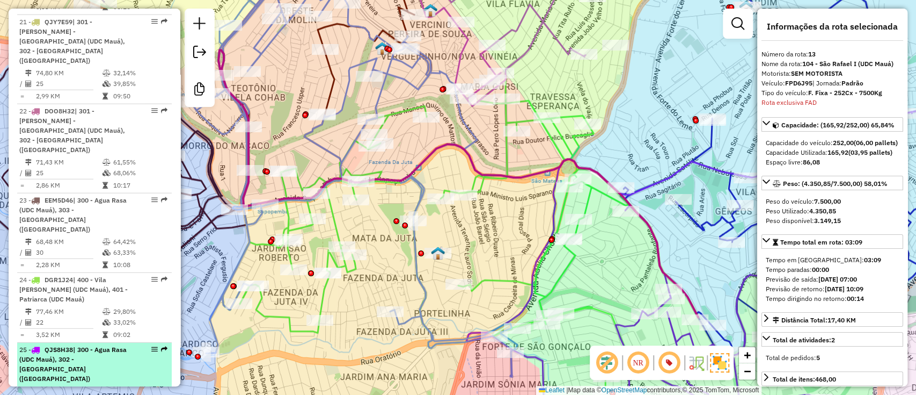 Image resolution: width=916 pixels, height=395 pixels. I want to click on span: 22 -, so click(72, 130).